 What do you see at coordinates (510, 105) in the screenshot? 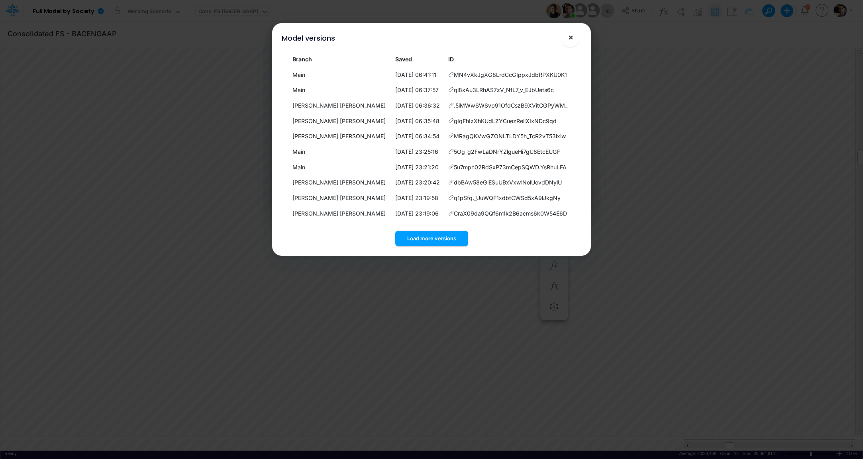
I see `span: .5iMWwSWSvp91OfdCszB9XVitCGPyWM_` at bounding box center [510, 105].